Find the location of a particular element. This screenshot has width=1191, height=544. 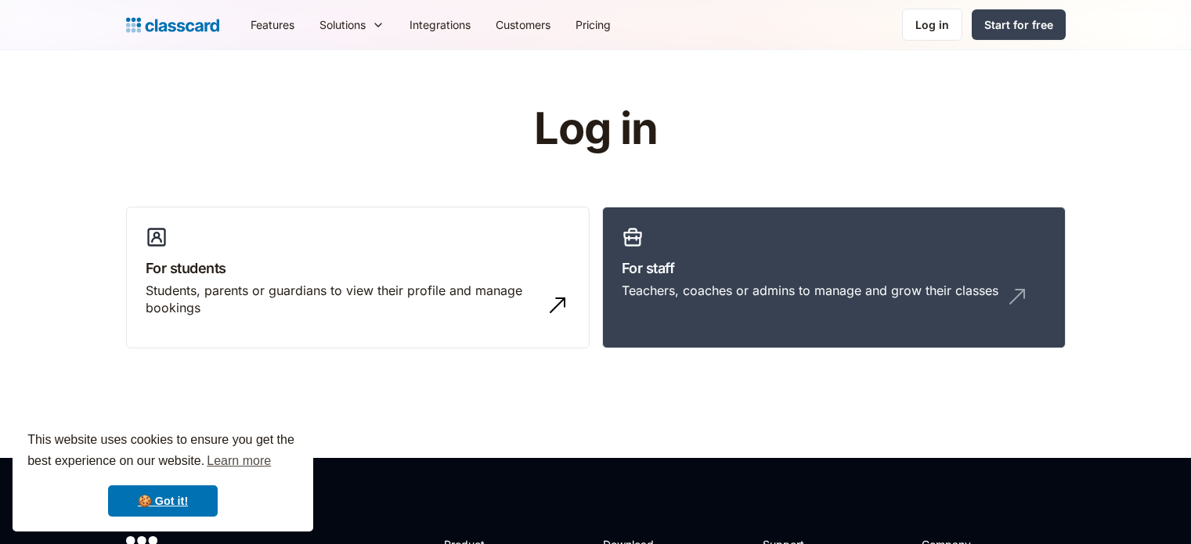

a: Start for free is located at coordinates (1019, 24).